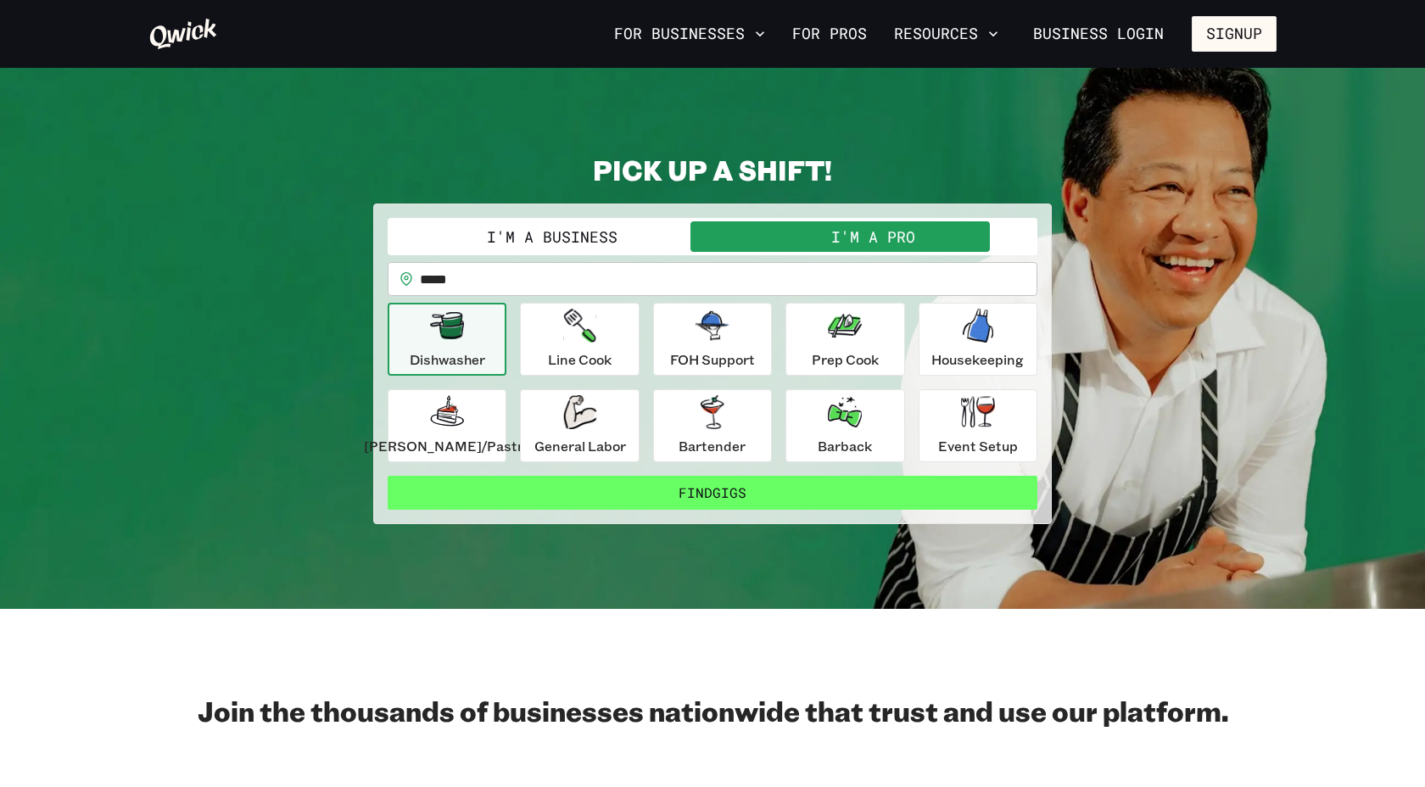 This screenshot has width=1425, height=787. I want to click on button: Barback, so click(845, 426).